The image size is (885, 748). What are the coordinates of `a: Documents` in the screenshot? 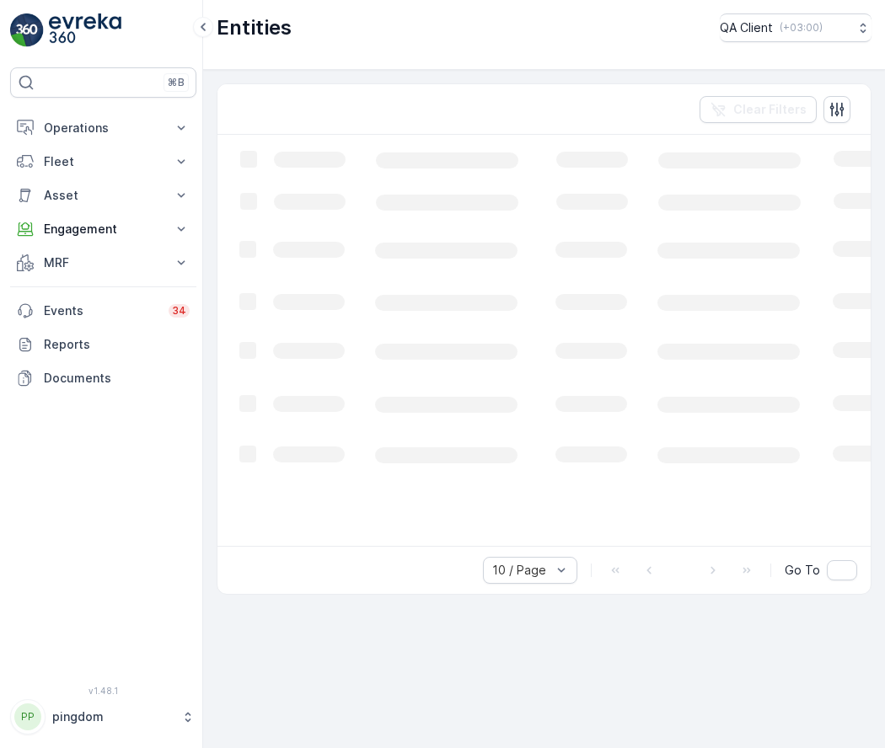 It's located at (103, 378).